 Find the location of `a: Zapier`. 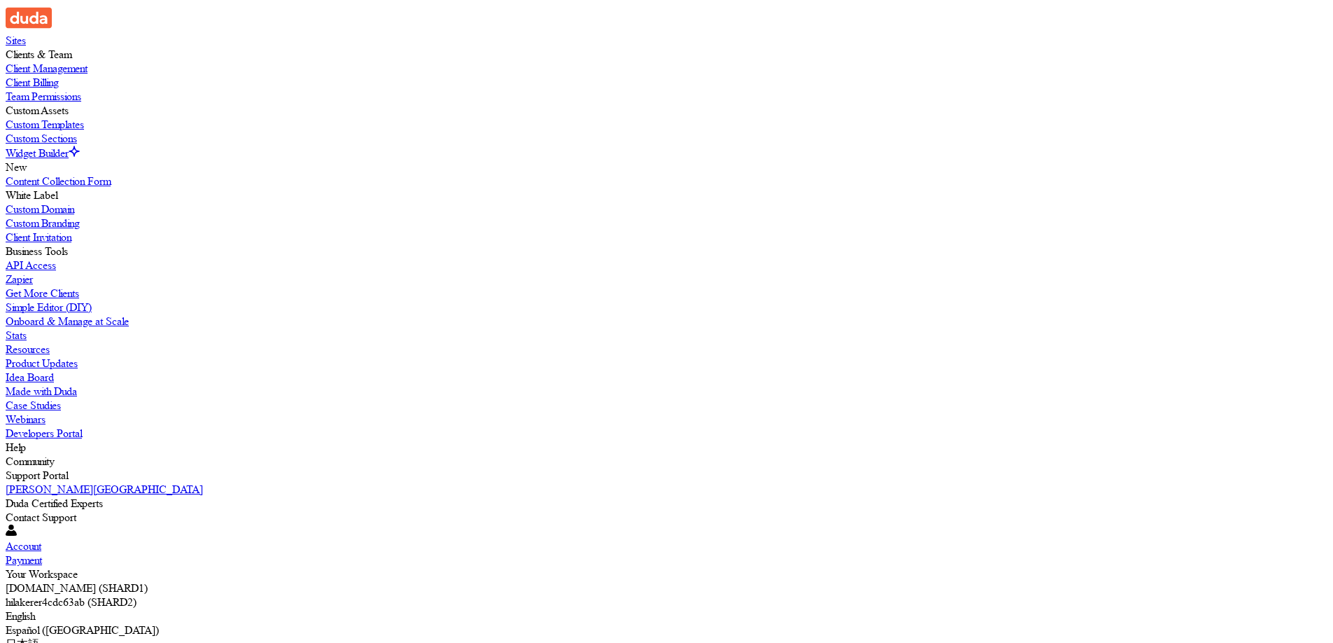

a: Zapier is located at coordinates (19, 279).